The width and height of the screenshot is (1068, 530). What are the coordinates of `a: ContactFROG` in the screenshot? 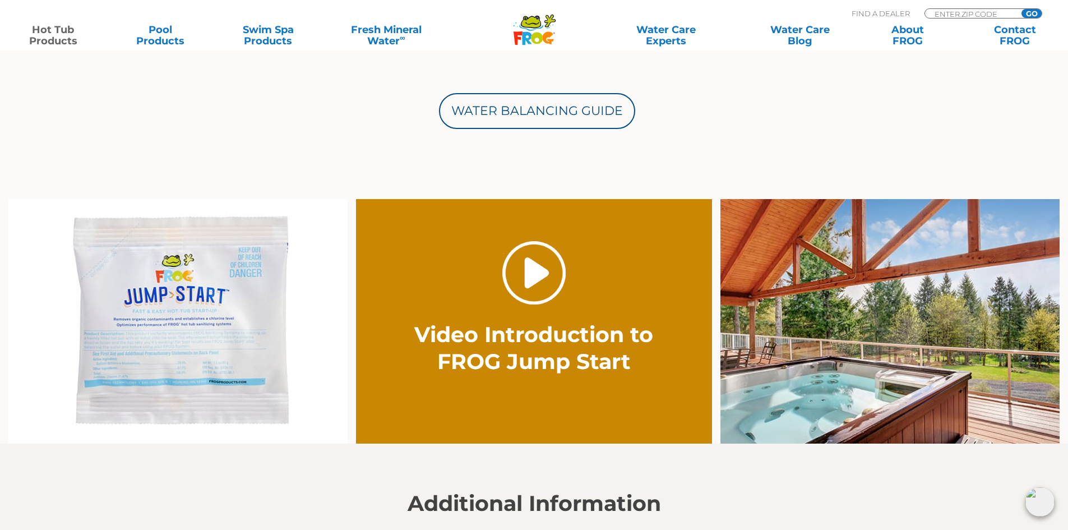 It's located at (1015, 35).